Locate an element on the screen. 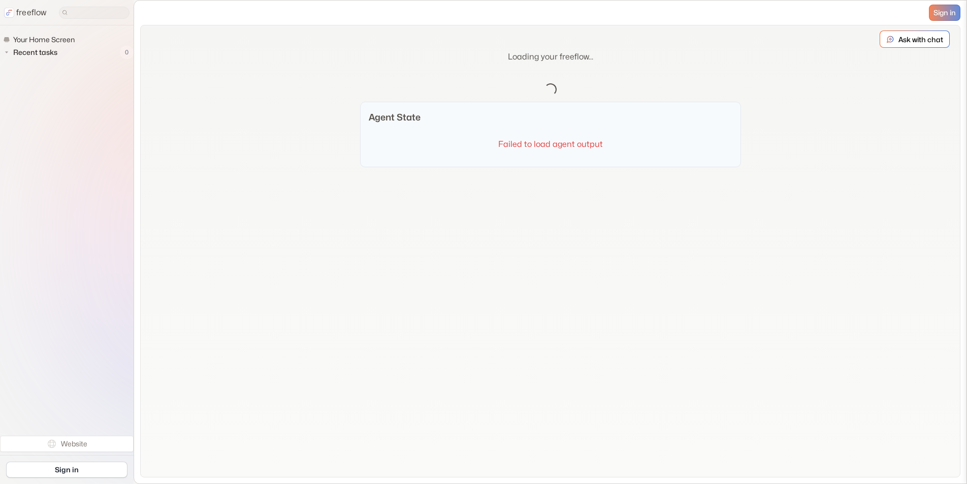 The width and height of the screenshot is (967, 484). a: freeflow is located at coordinates (25, 13).